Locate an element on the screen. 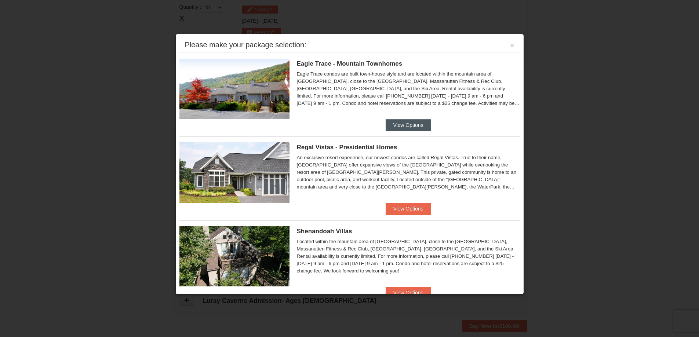 The image size is (699, 337). img: 19218983-1-9b289e55.jpg is located at coordinates (235, 89).